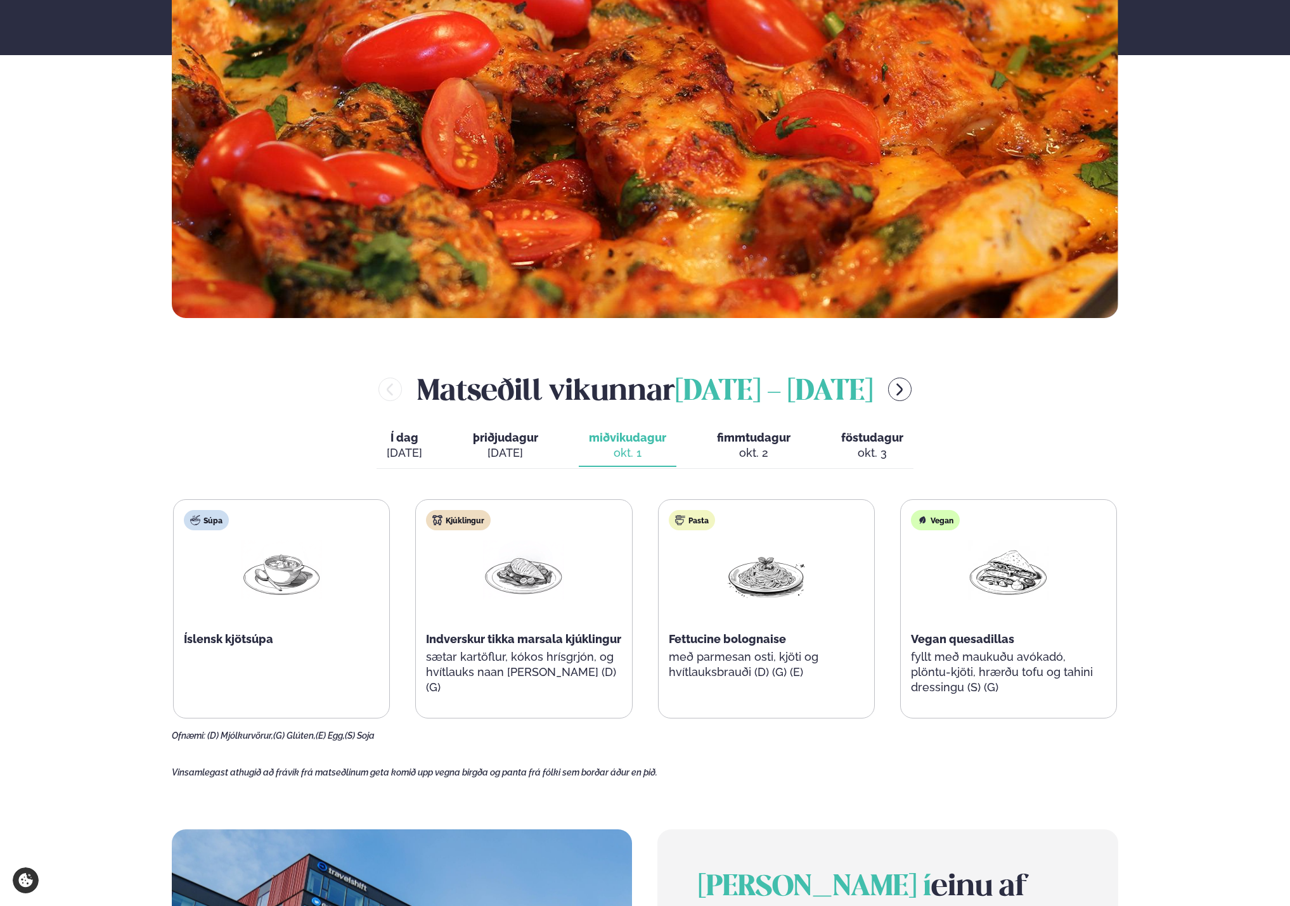 This screenshot has width=1290, height=906. Describe the element at coordinates (754, 446) in the screenshot. I see `button: fimmtudagur okt. 2` at that location.